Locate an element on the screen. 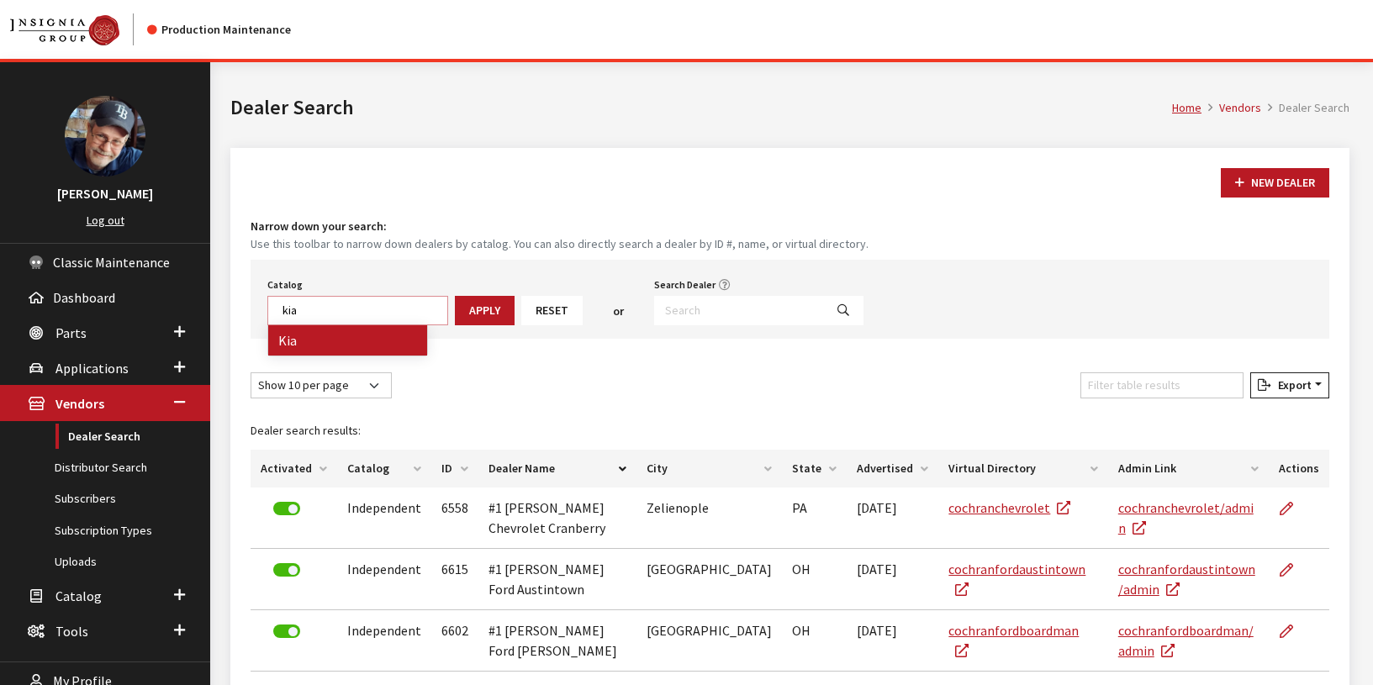 This screenshot has height=685, width=1373. span: Parts is located at coordinates (71, 333).